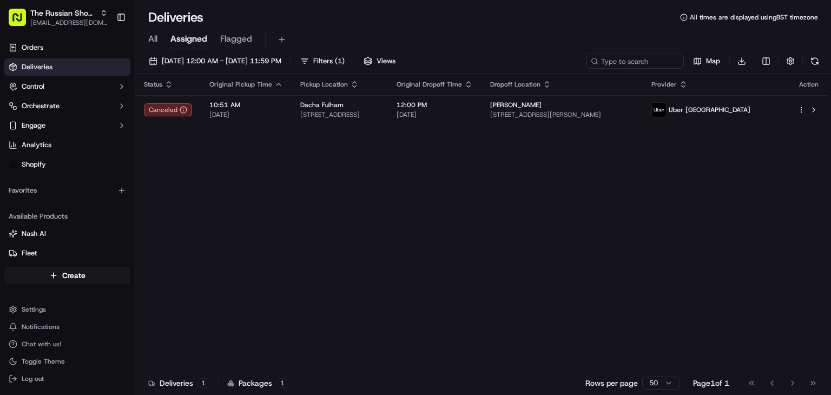 The width and height of the screenshot is (831, 395). I want to click on span: Shopify, so click(34, 164).